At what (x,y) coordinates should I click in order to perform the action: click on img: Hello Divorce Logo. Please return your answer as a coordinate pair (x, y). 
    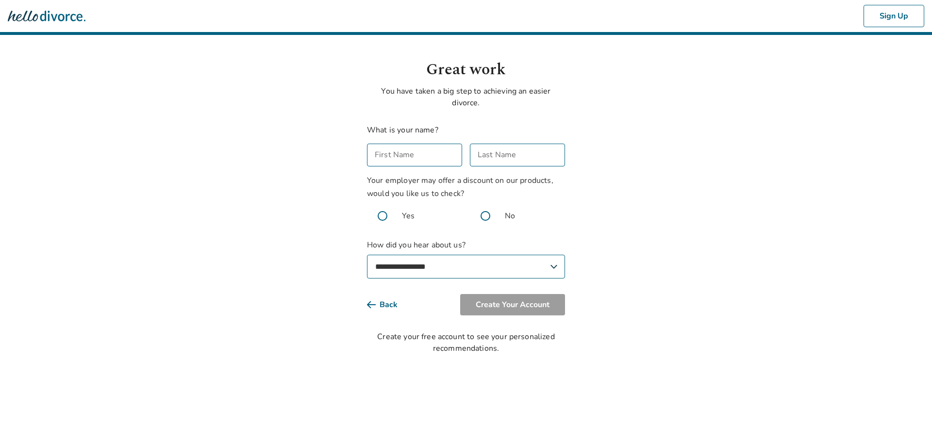
    Looking at the image, I should click on (47, 16).